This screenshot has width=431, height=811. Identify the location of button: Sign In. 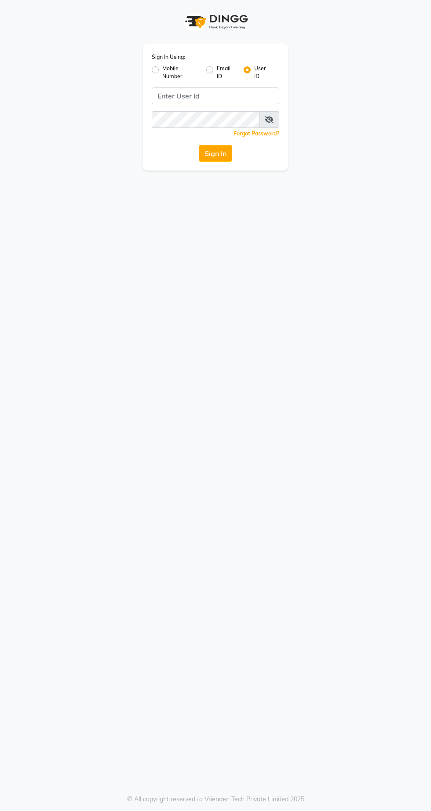
(215, 153).